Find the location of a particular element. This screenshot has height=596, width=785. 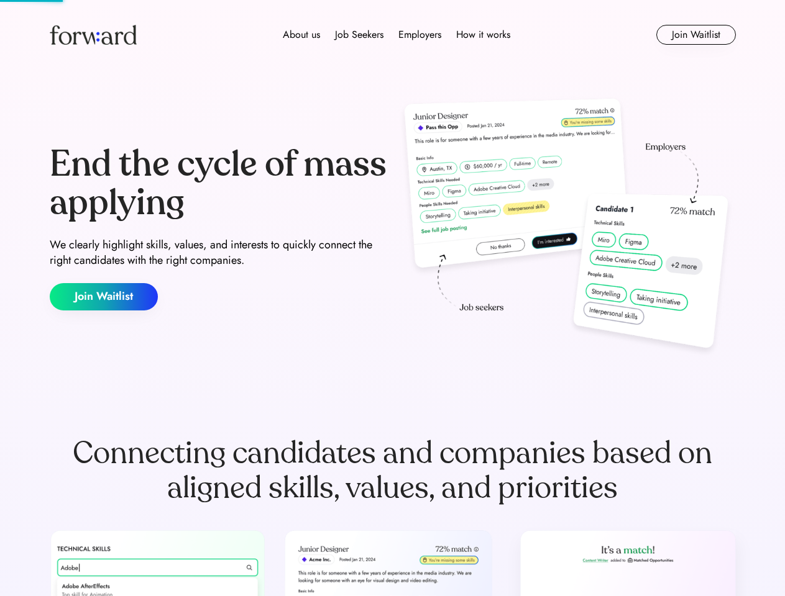

div: Connecting candidates and companies based on aligned skills, values, and priorities is located at coordinates (393, 471).